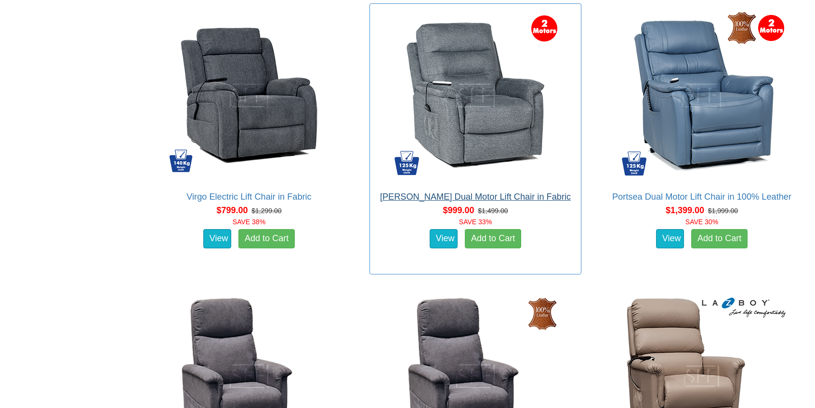 This screenshot has height=408, width=815. I want to click on font: SAVE 33%, so click(476, 222).